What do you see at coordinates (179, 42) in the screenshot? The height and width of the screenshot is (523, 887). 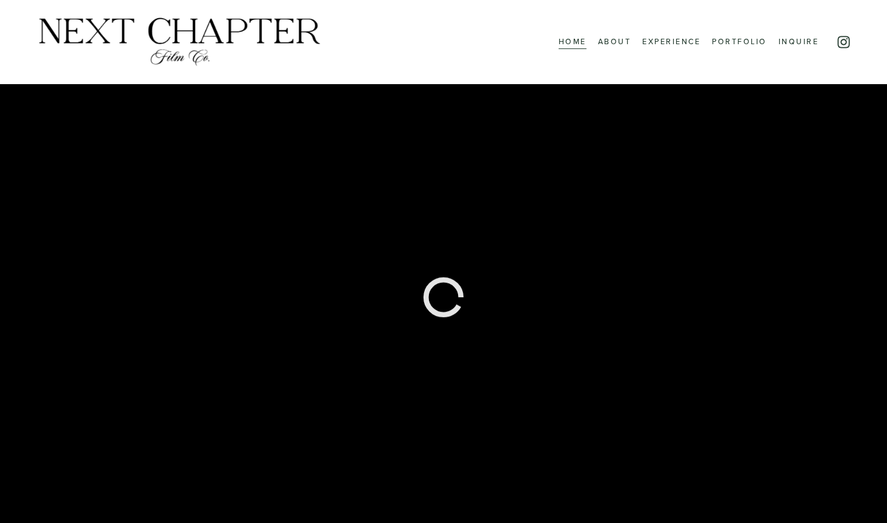 I see `img: Next Chapter Film Co.` at bounding box center [179, 42].